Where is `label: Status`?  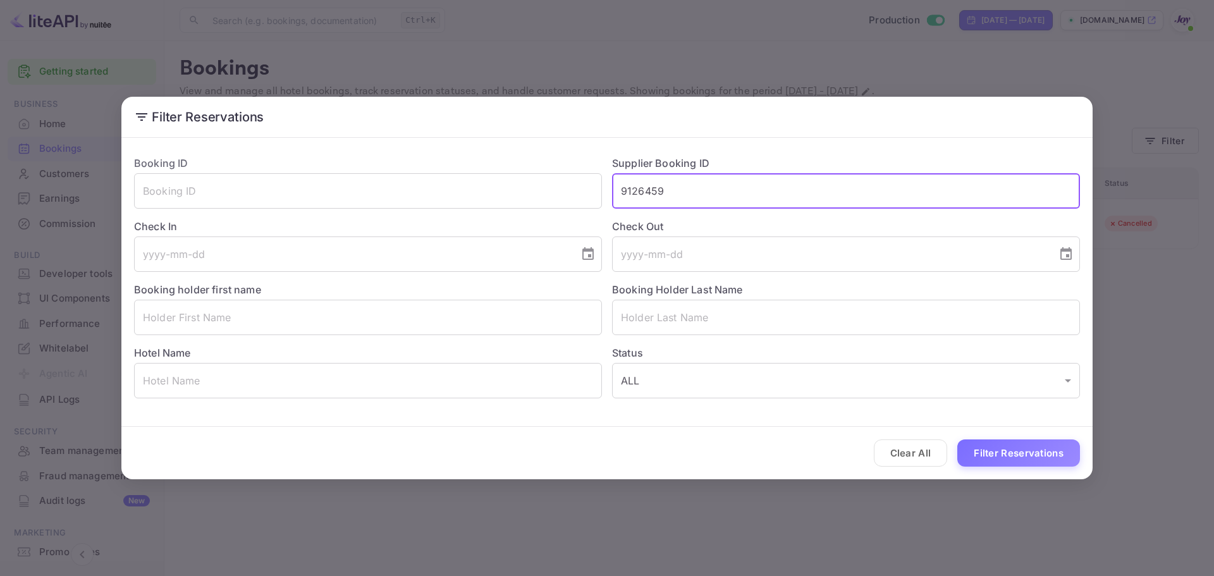 label: Status is located at coordinates (846, 353).